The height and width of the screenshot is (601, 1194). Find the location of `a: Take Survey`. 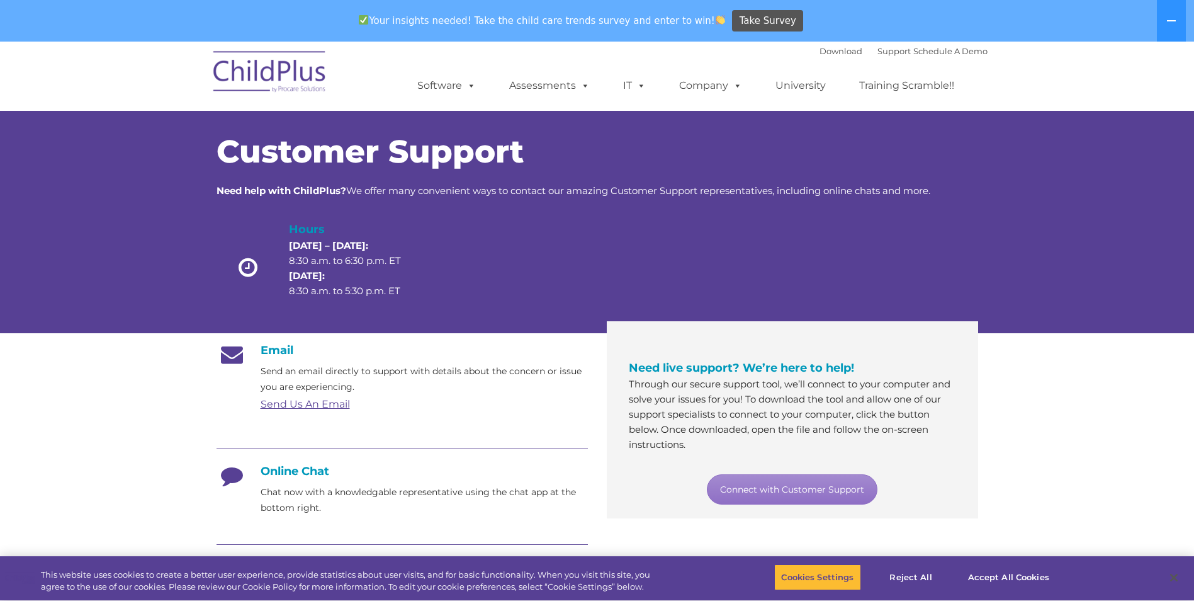

a: Take Survey is located at coordinates (767, 21).